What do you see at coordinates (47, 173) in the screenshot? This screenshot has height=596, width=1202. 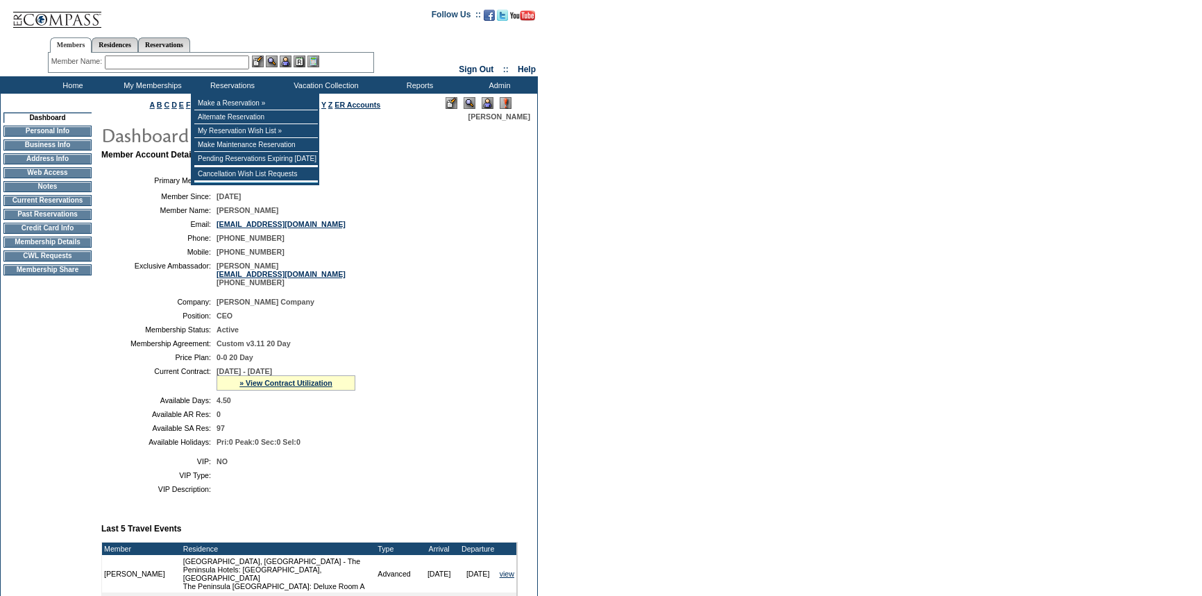 I see `td: Web Access` at bounding box center [47, 173].